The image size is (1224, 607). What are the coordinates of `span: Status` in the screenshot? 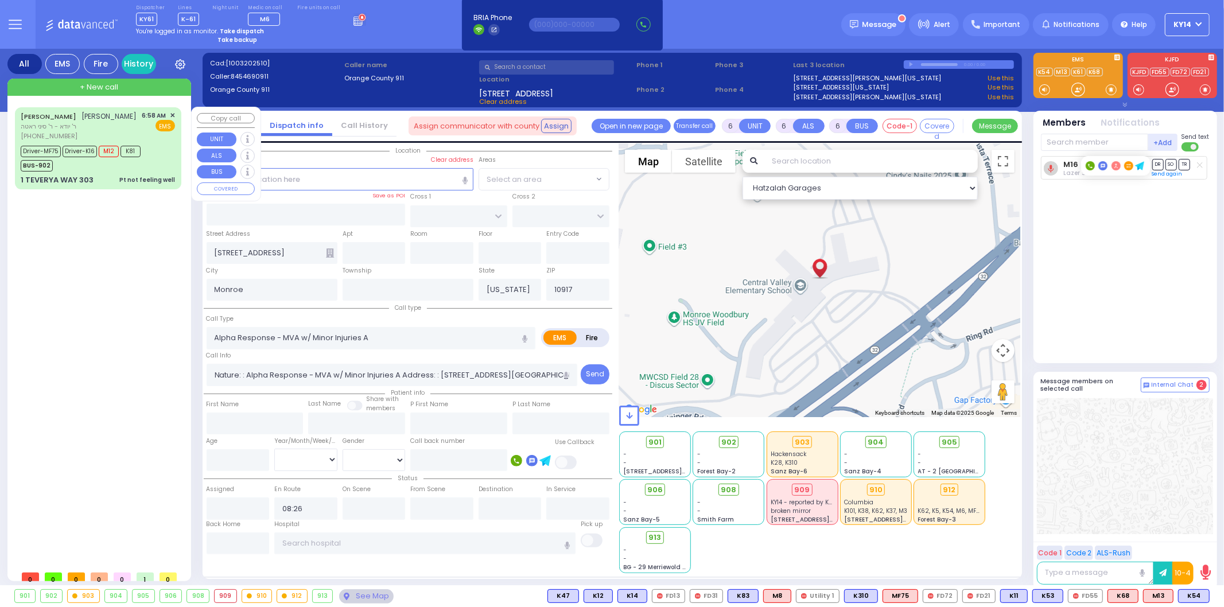 It's located at (407, 478).